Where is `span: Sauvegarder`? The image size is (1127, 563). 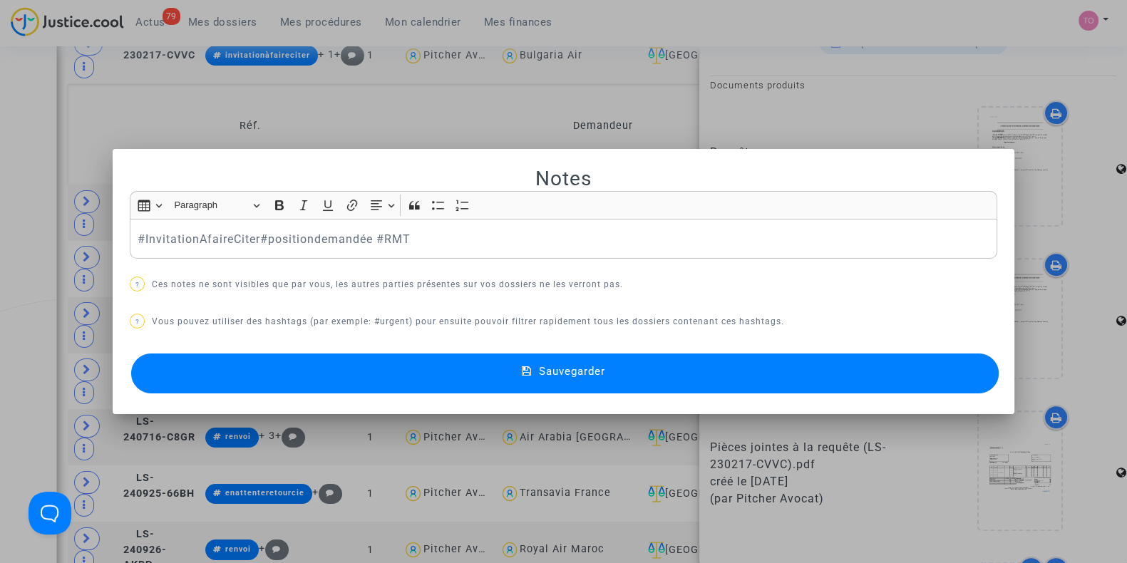
span: Sauvegarder is located at coordinates (571, 371).